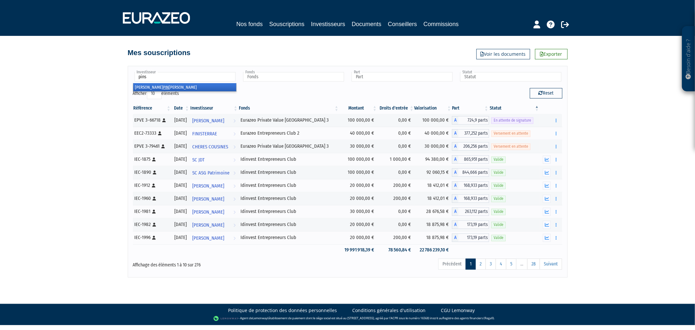  What do you see at coordinates (546, 93) in the screenshot?
I see `button: Reset` at bounding box center [546, 93].